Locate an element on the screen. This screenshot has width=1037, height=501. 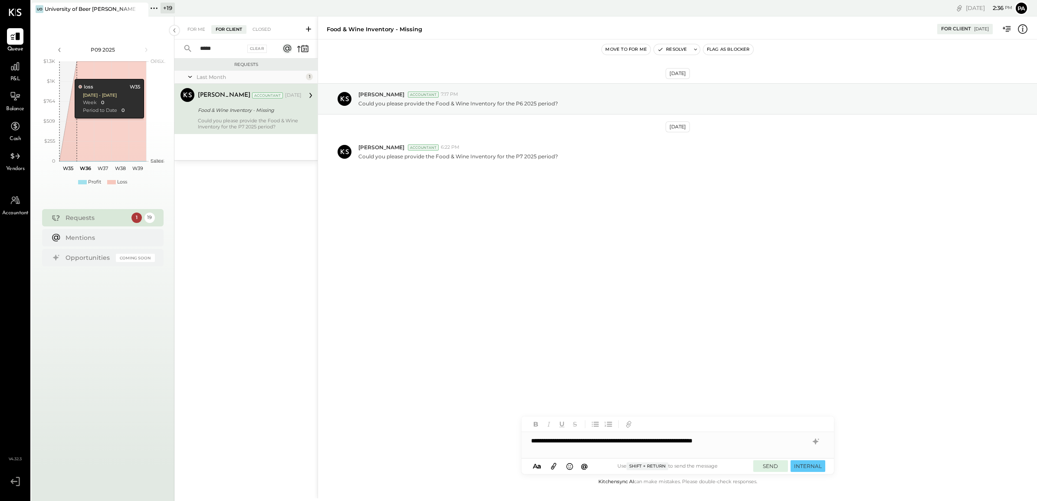
text: 0 is located at coordinates (53, 161).